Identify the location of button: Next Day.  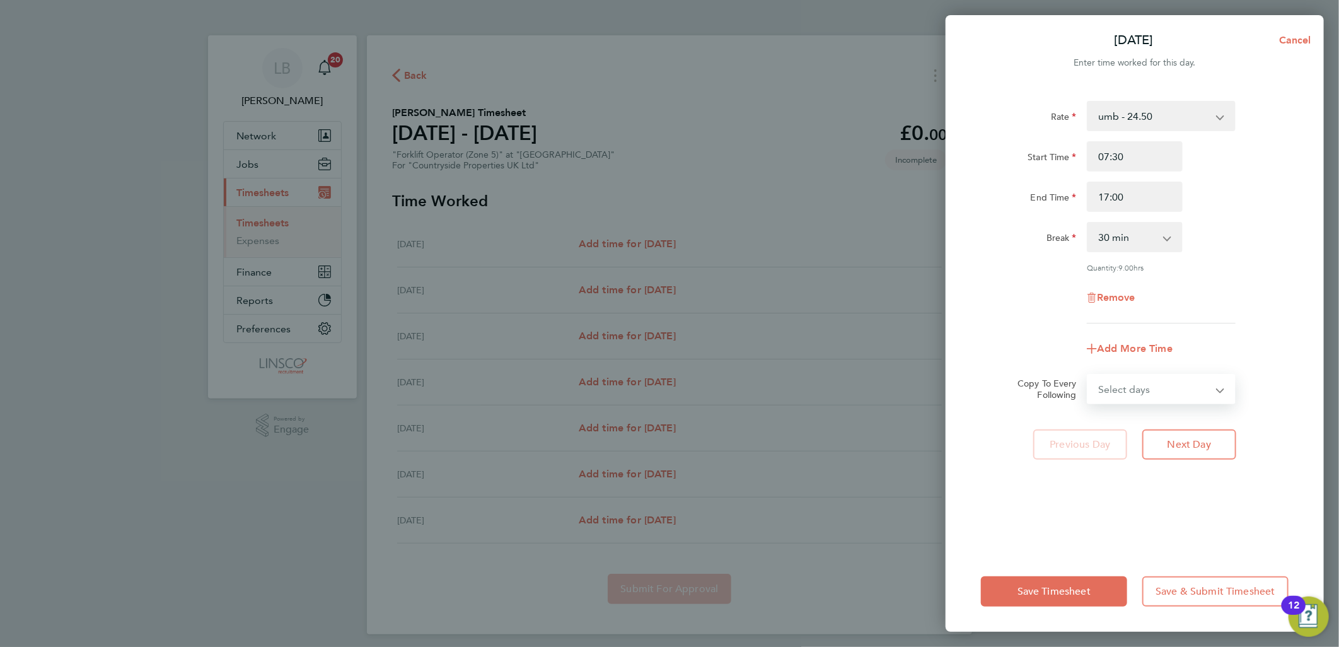
(1189, 444).